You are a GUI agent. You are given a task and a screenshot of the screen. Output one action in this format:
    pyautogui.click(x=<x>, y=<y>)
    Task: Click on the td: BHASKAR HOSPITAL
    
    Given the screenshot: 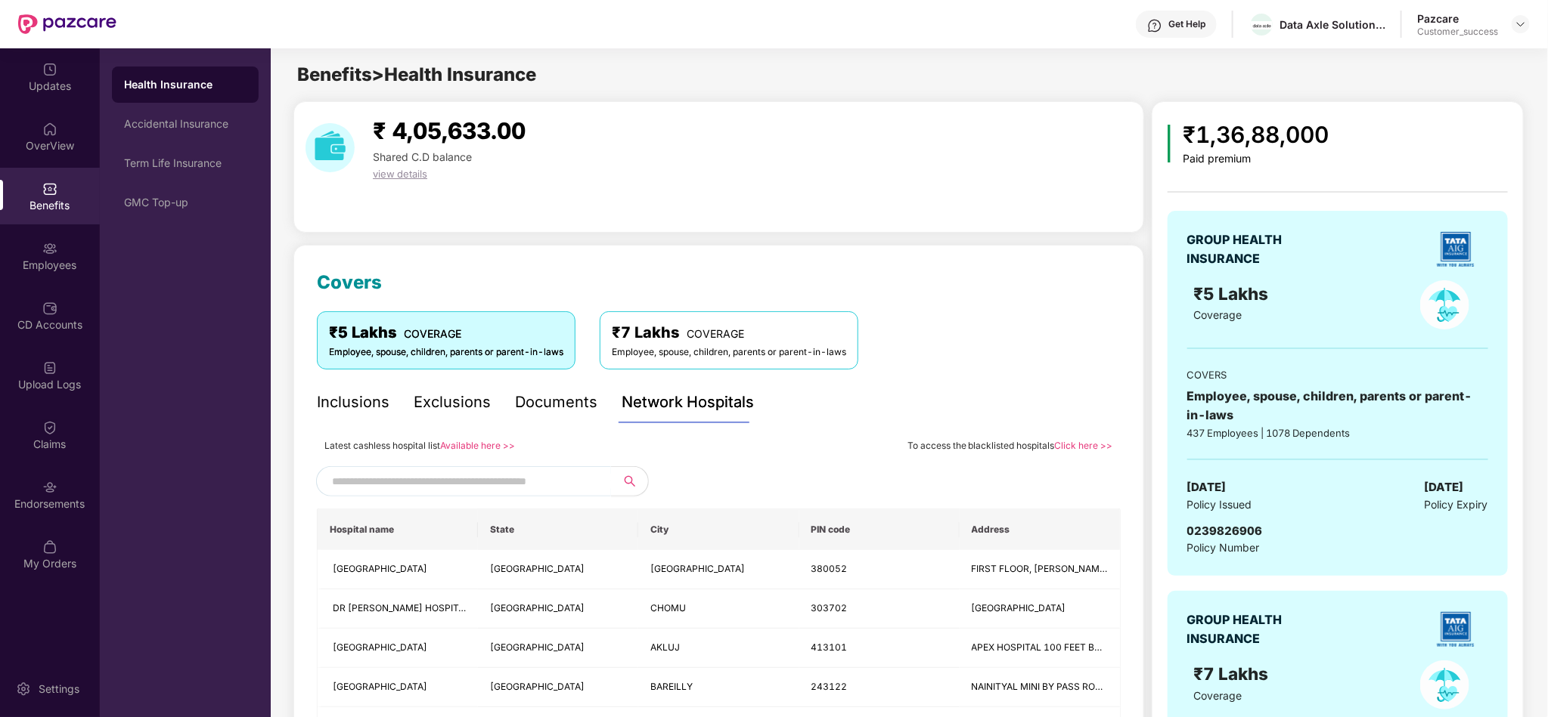 What is the action you would take?
    pyautogui.click(x=398, y=688)
    